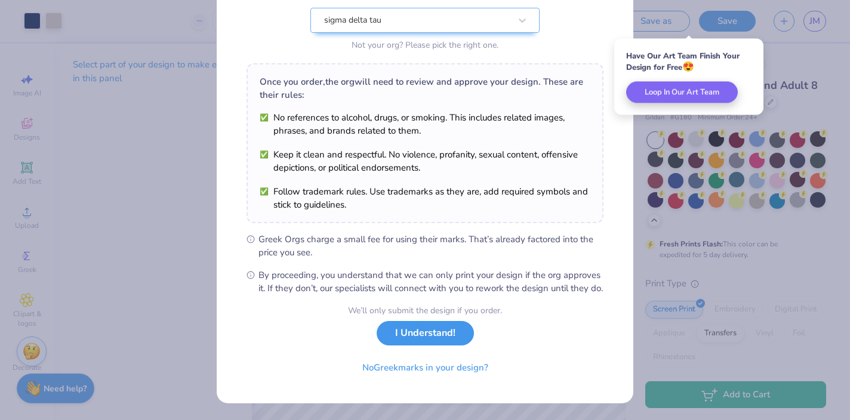 This screenshot has height=420, width=850. I want to click on button: NoGreekmarks in your design?, so click(425, 368).